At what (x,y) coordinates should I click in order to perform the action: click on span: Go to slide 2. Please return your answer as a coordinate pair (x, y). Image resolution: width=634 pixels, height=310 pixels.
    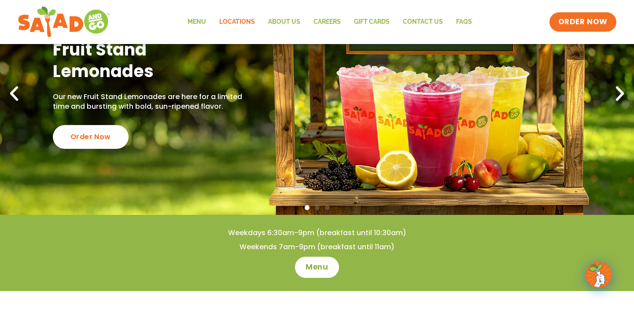
    Looking at the image, I should click on (317, 207).